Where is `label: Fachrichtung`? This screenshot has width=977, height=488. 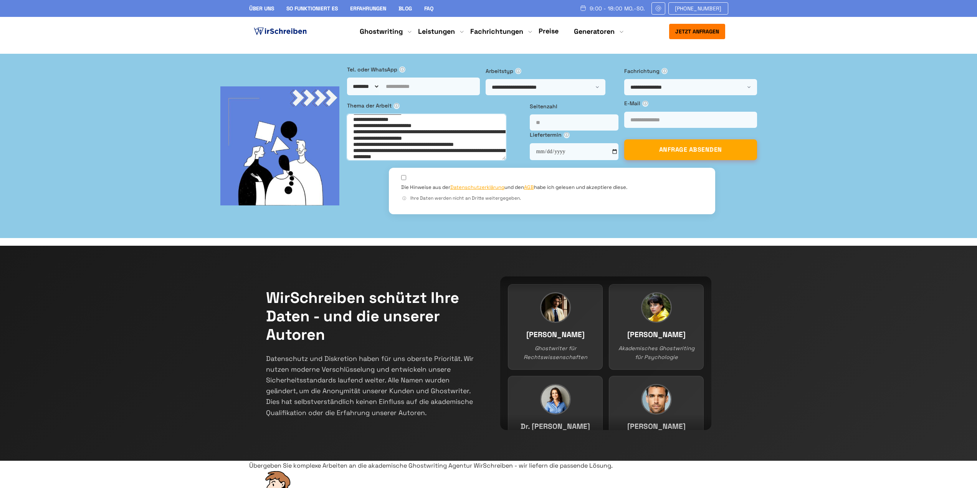 label: Fachrichtung is located at coordinates (691, 71).